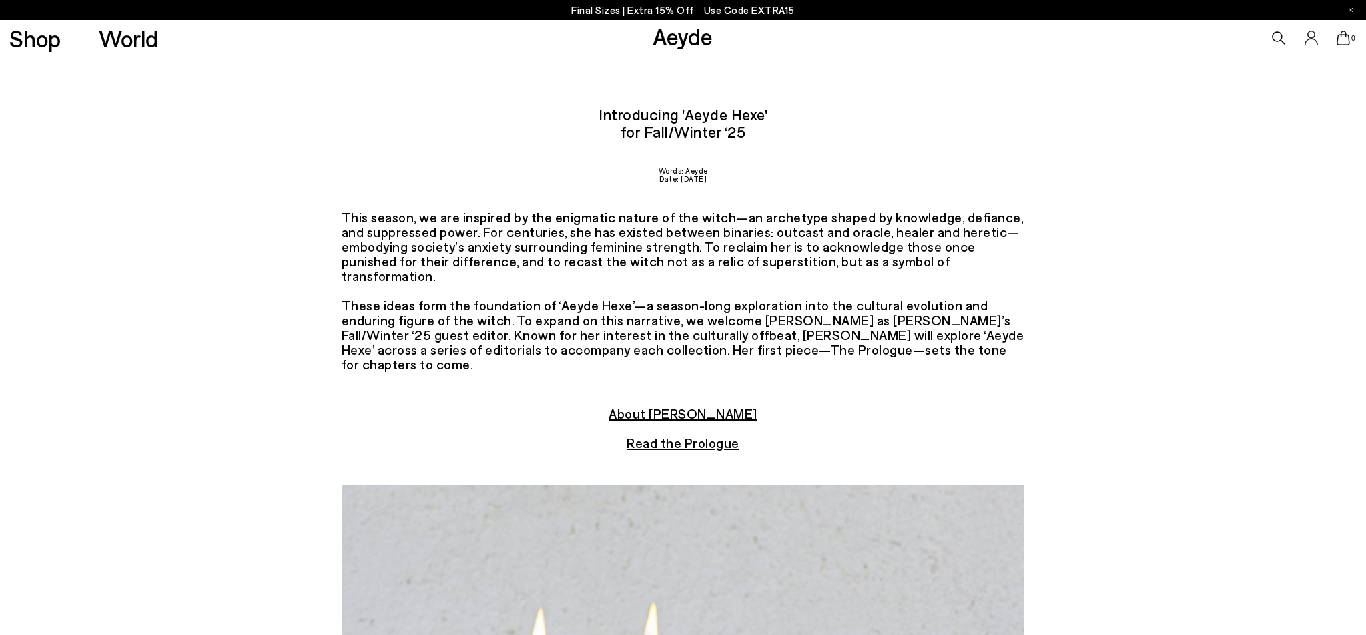 The image size is (1366, 635). Describe the element at coordinates (1343, 38) in the screenshot. I see `a: 0` at that location.